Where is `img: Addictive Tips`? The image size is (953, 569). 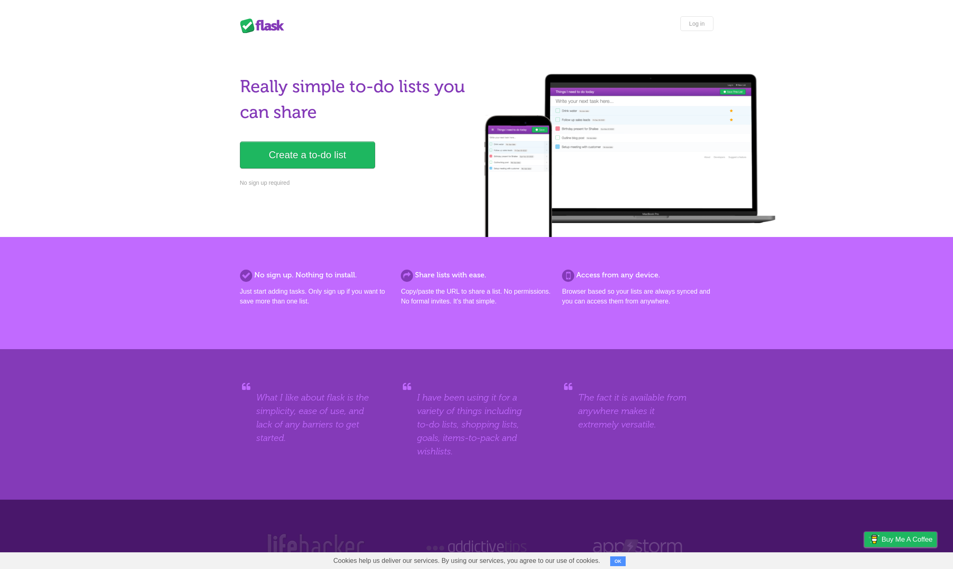
img: Addictive Tips is located at coordinates (476, 548).